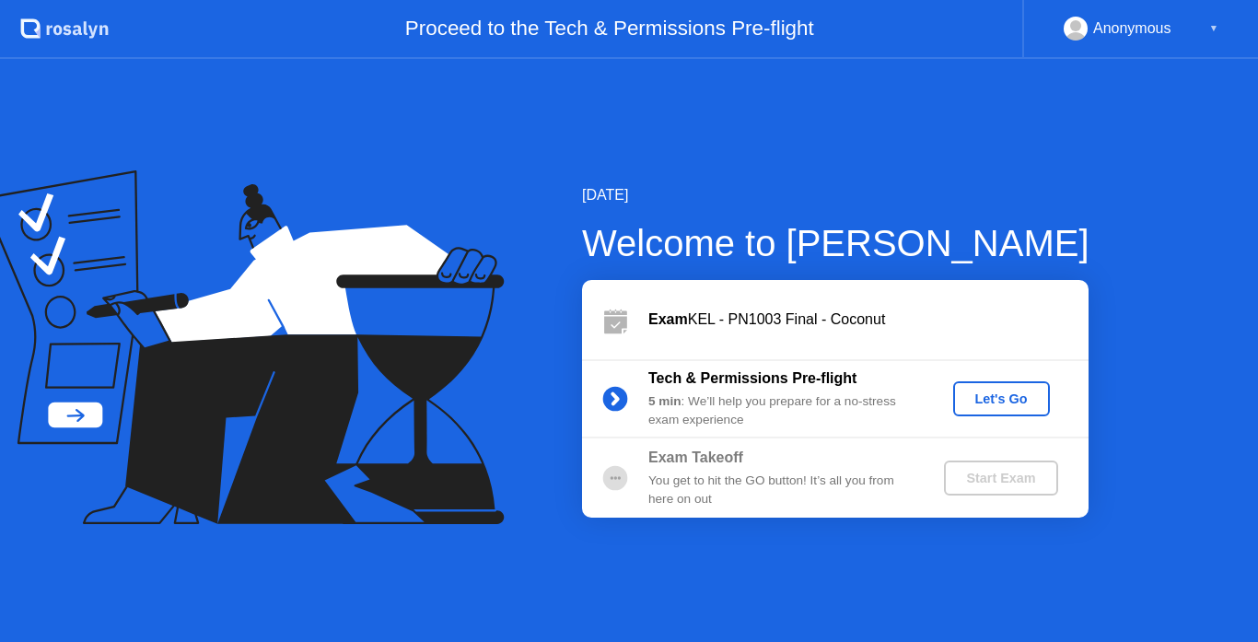 Image resolution: width=1258 pixels, height=642 pixels. Describe the element at coordinates (1000, 478) in the screenshot. I see `button: Start Exam` at that location.